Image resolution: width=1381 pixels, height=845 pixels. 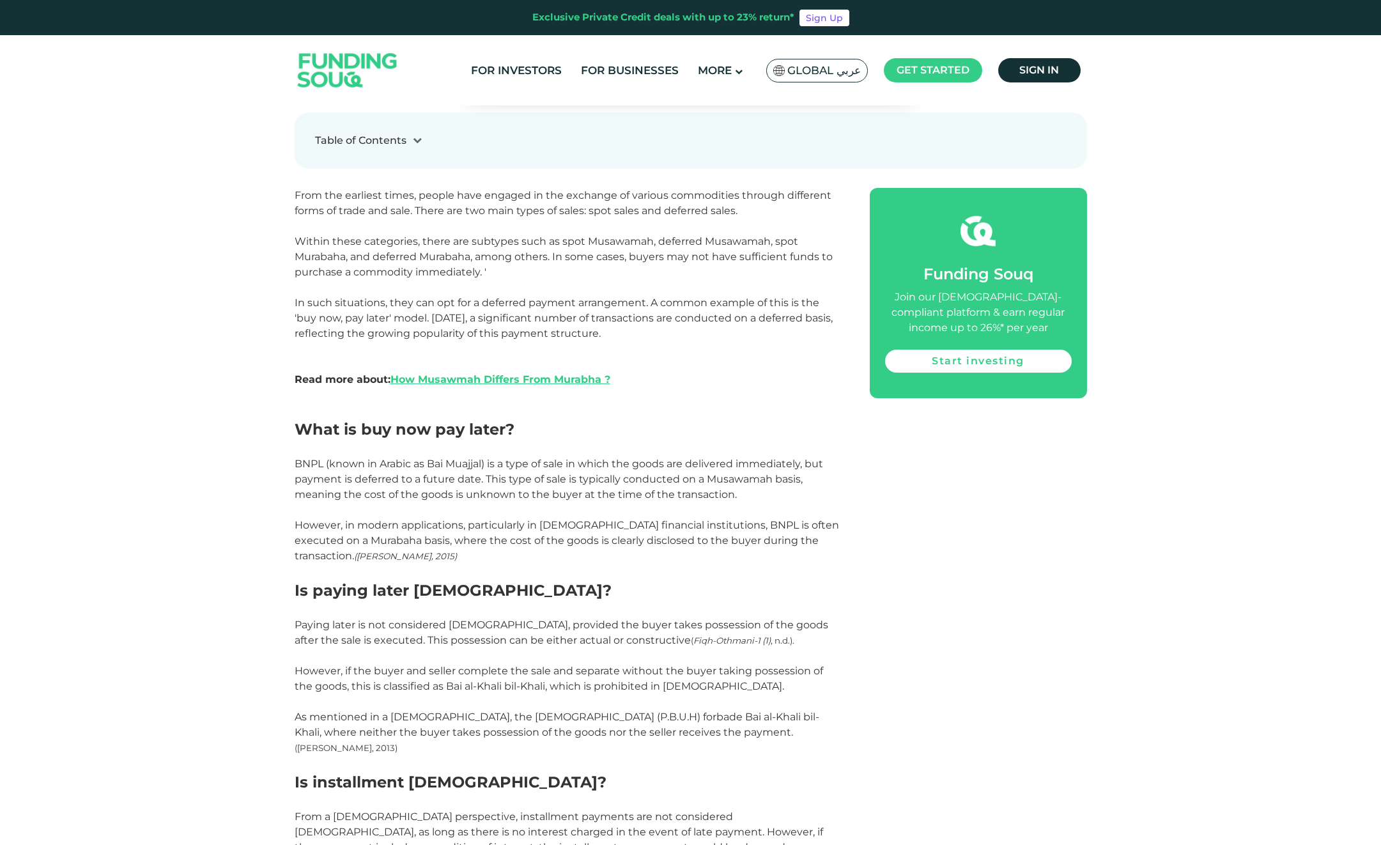 I want to click on span: Get started, so click(x=933, y=70).